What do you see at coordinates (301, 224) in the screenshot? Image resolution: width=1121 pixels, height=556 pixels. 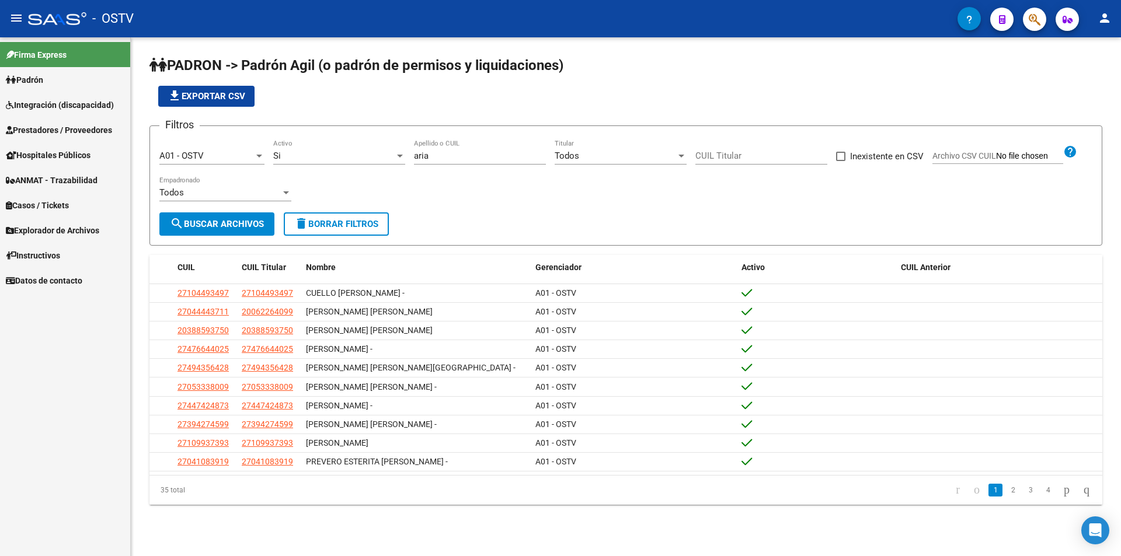 I see `mat-icon: delete` at bounding box center [301, 224].